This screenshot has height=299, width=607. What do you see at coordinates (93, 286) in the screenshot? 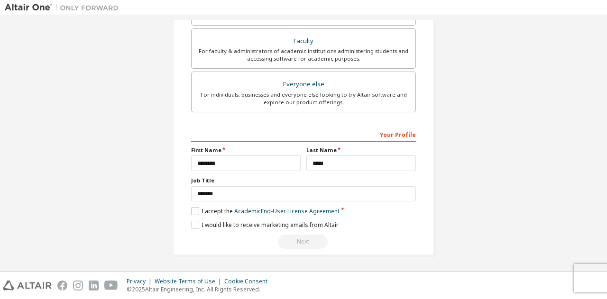
I see `img: linkedin.svg` at bounding box center [93, 286].